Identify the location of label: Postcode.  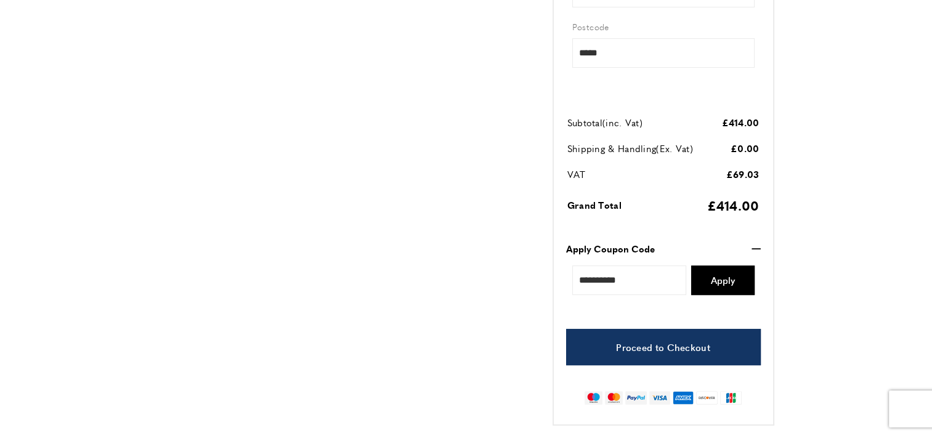
(663, 26).